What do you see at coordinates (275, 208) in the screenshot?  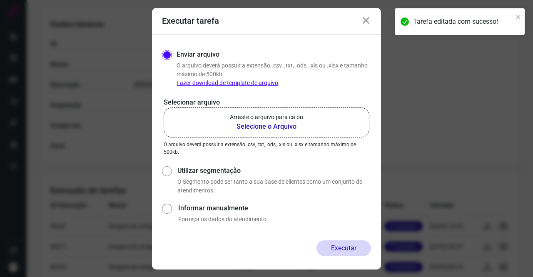 I see `label: Informar manualmente` at bounding box center [275, 208].